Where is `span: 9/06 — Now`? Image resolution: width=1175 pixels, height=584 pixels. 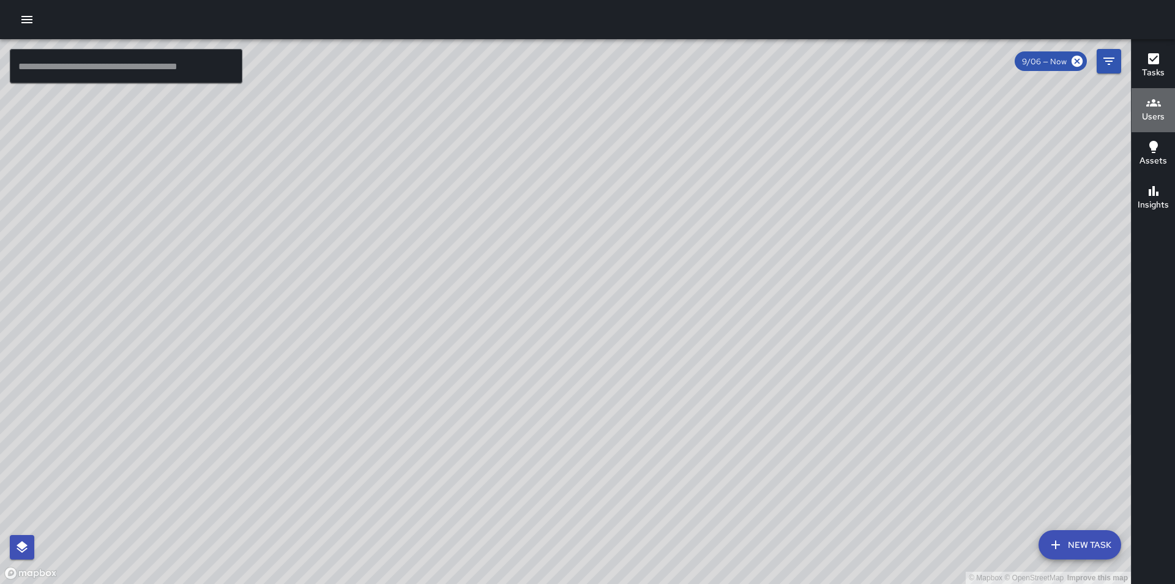
span: 9/06 — Now is located at coordinates (1044, 61).